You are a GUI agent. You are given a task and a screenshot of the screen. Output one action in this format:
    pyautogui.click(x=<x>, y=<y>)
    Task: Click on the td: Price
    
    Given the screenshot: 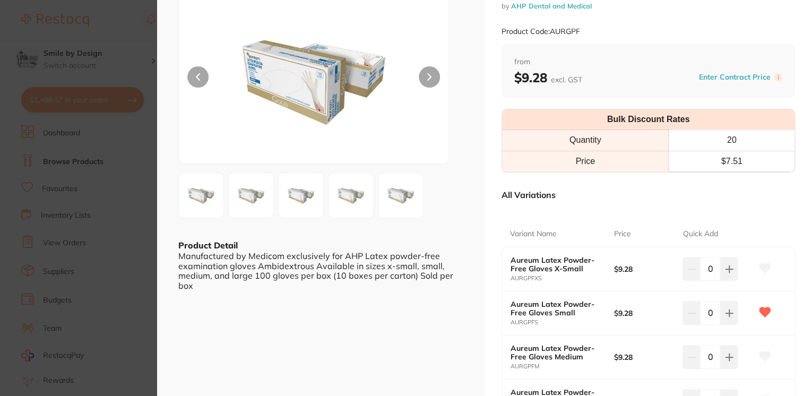 What is the action you would take?
    pyautogui.click(x=585, y=161)
    